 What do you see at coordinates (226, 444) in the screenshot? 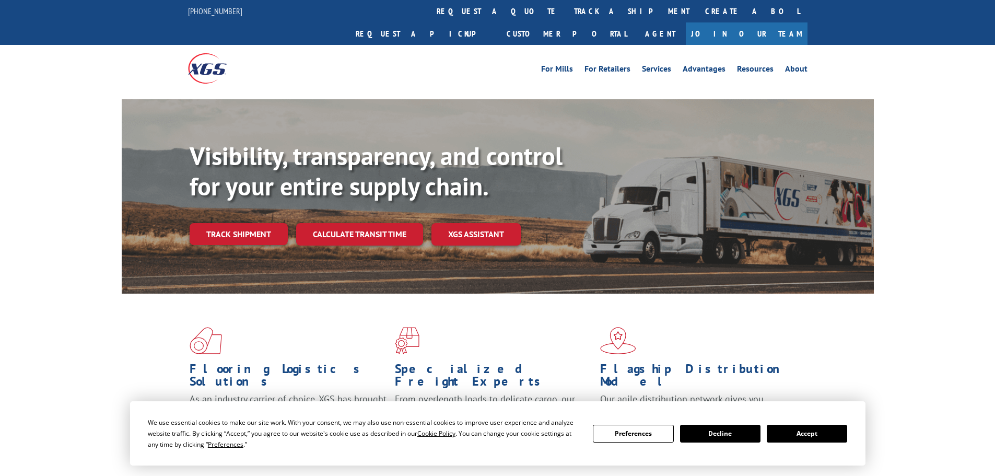
I see `span: Preferences` at bounding box center [226, 444].